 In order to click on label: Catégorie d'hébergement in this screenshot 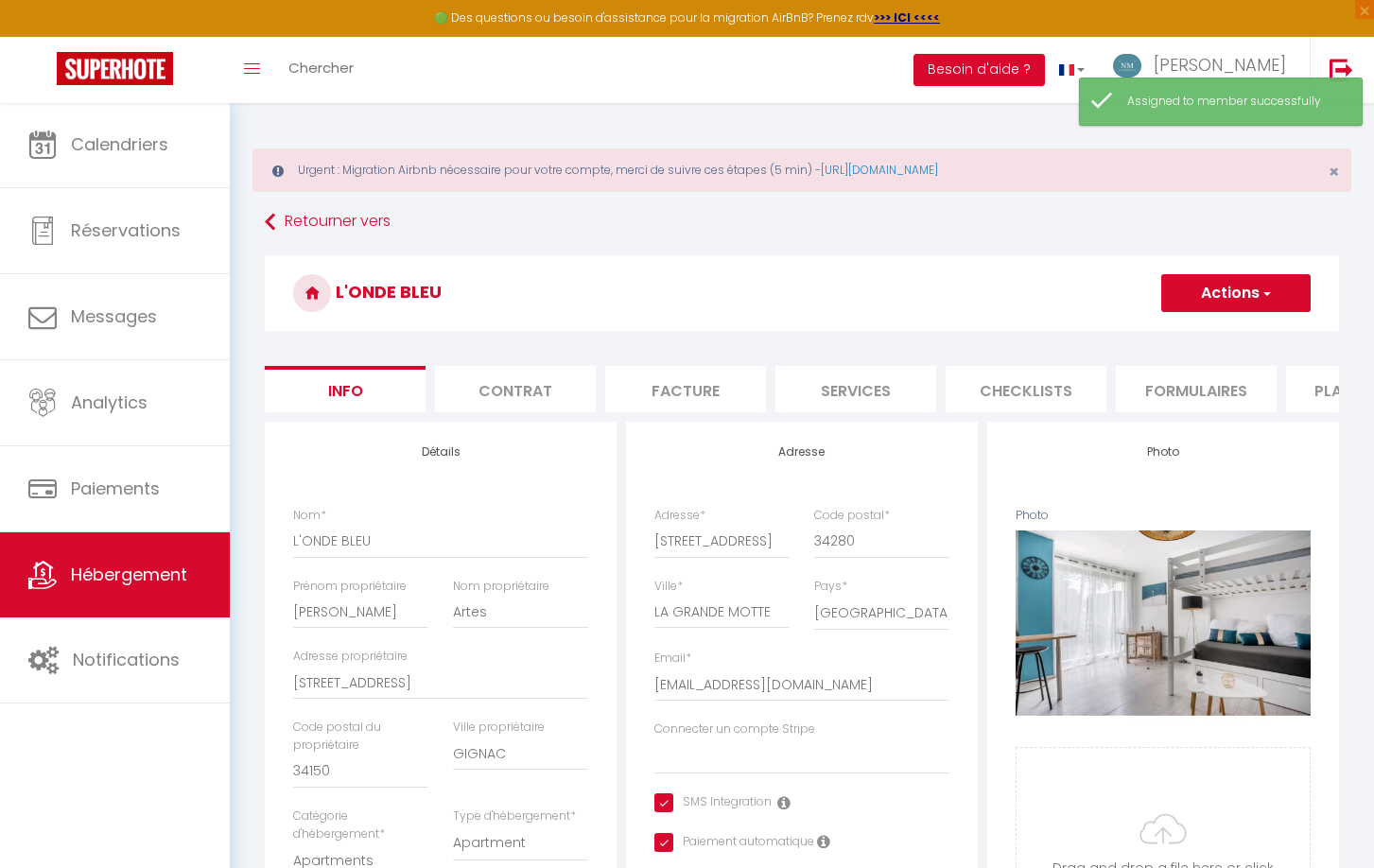, I will do `click(361, 825)`.